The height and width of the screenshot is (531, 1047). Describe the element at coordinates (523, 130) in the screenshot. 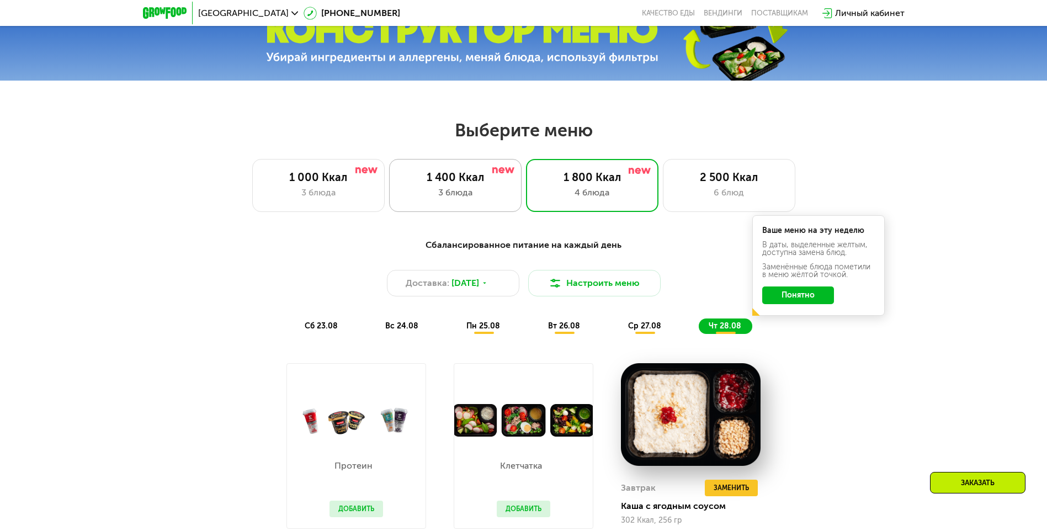

I see `h2: Выберите меню` at that location.